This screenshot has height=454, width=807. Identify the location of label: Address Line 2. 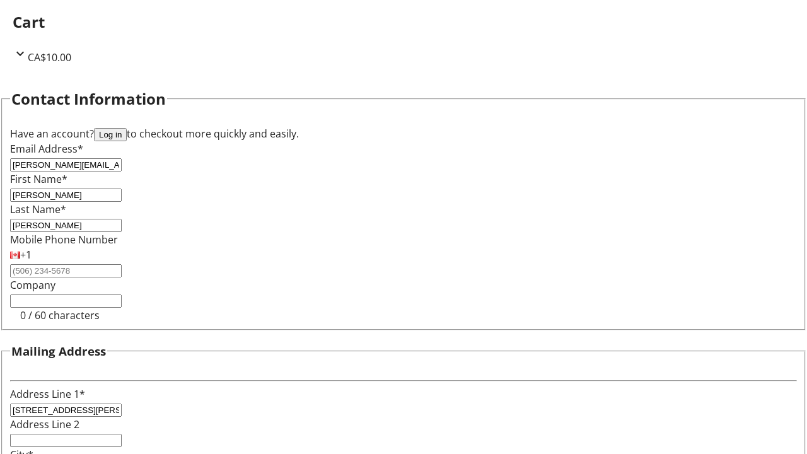
(45, 424).